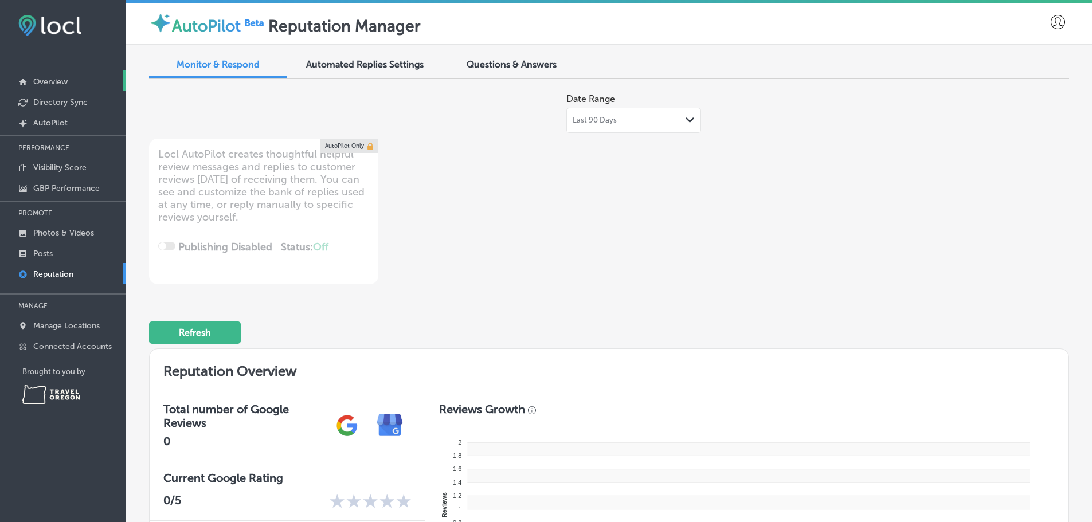  What do you see at coordinates (64, 233) in the screenshot?
I see `p: Photos & Videos` at bounding box center [64, 233].